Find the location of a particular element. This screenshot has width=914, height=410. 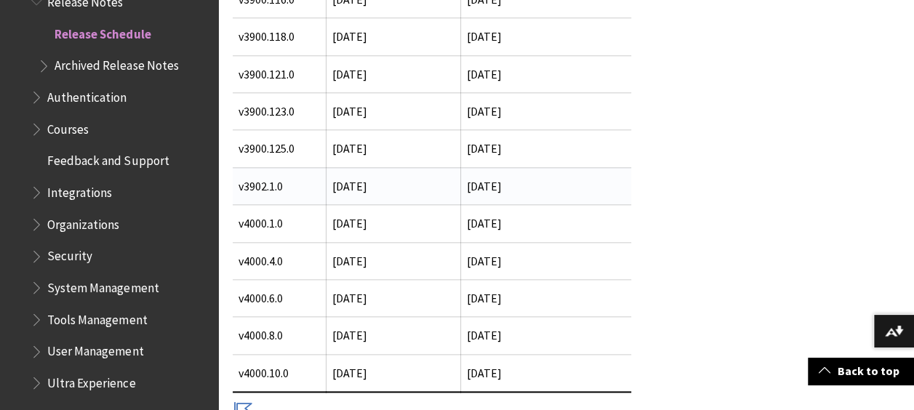

span: Organizations is located at coordinates (83, 222).